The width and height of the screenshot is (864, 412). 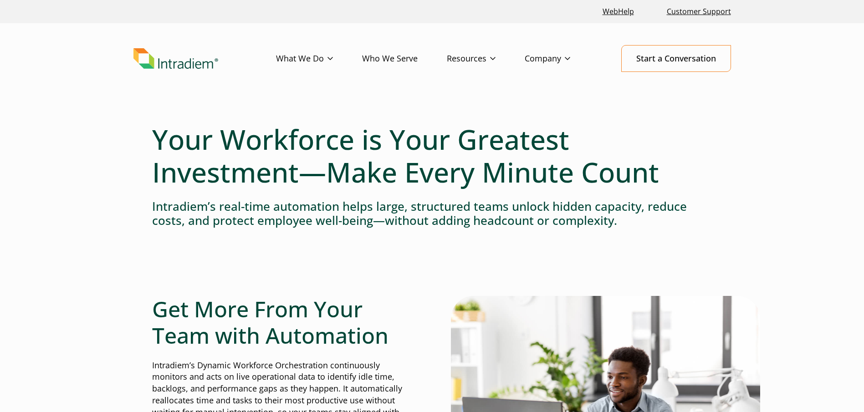 I want to click on a: Resources, so click(x=486, y=59).